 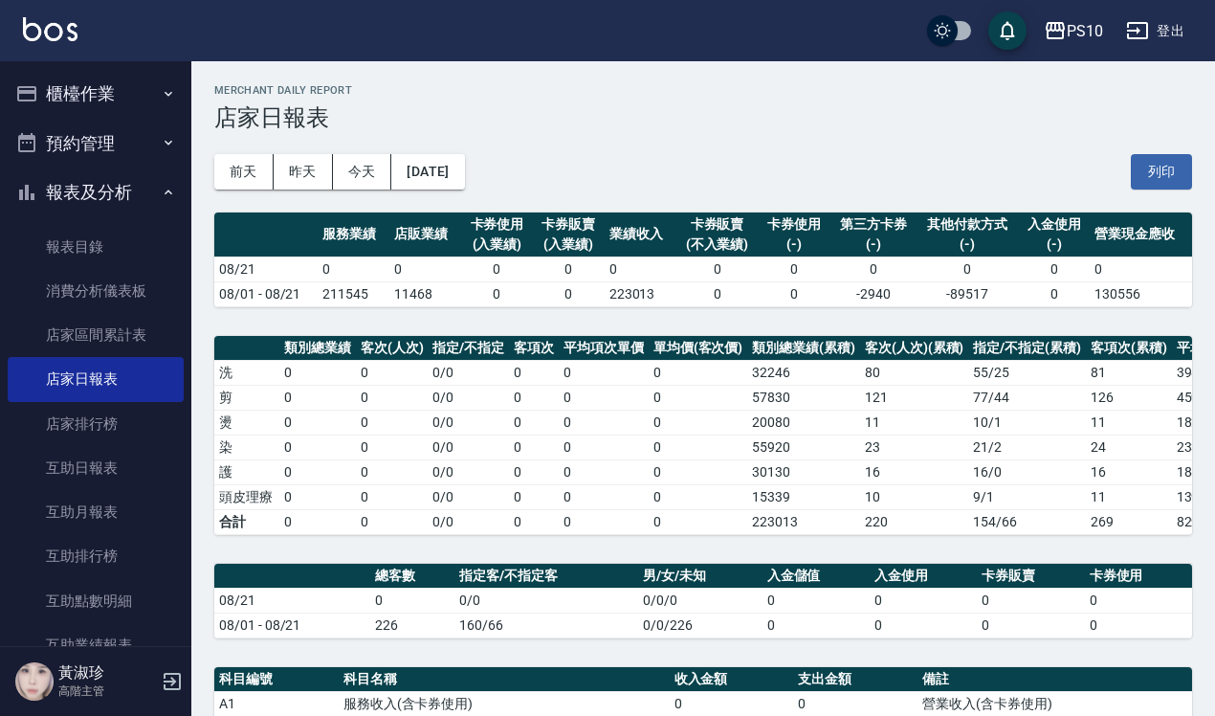 What do you see at coordinates (915, 447) in the screenshot?
I see `td: 23` at bounding box center [915, 447].